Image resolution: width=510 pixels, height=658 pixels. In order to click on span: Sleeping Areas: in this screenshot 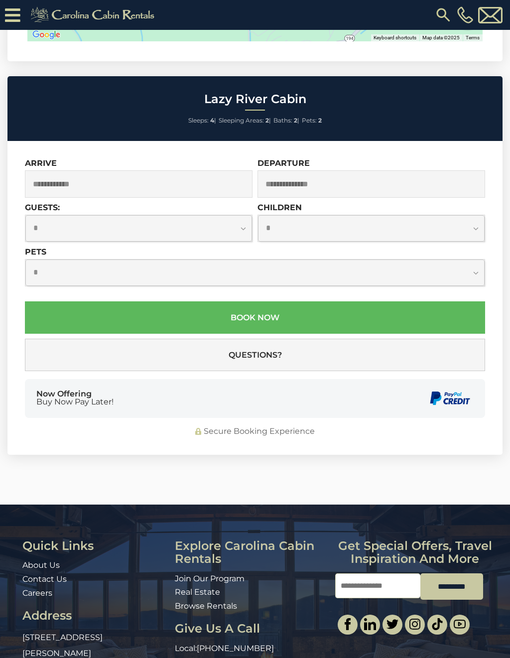, I will do `click(241, 120)`.